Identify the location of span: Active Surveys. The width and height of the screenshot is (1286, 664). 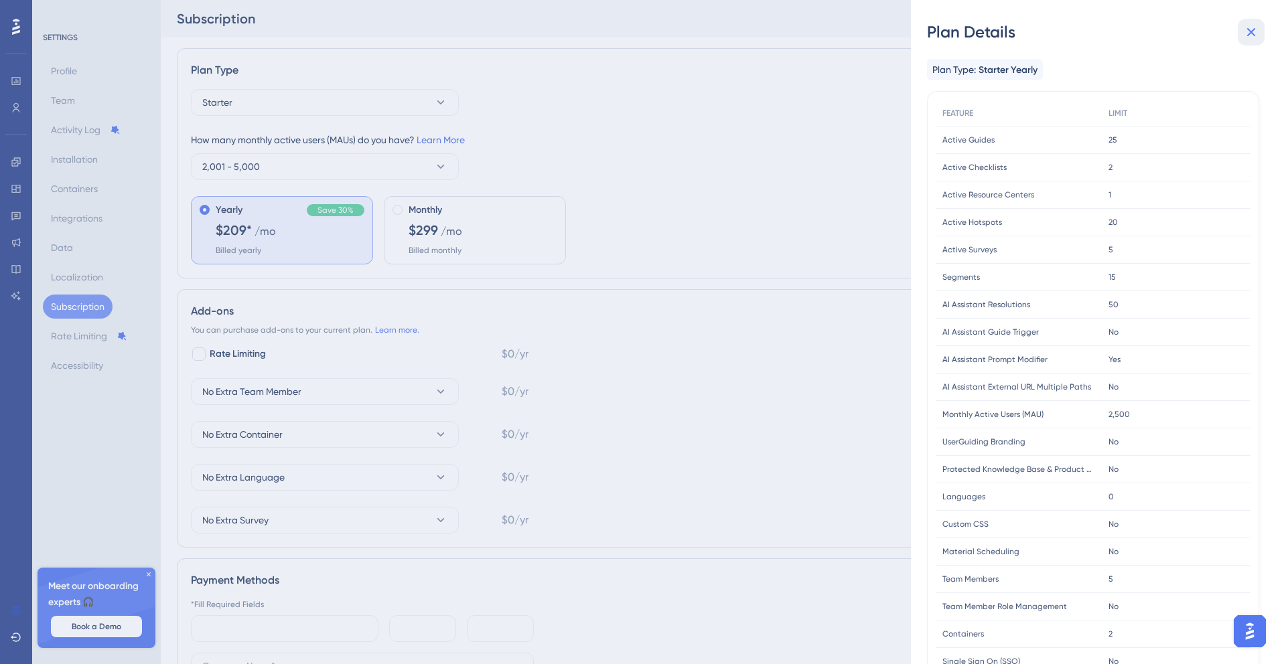
(969, 250).